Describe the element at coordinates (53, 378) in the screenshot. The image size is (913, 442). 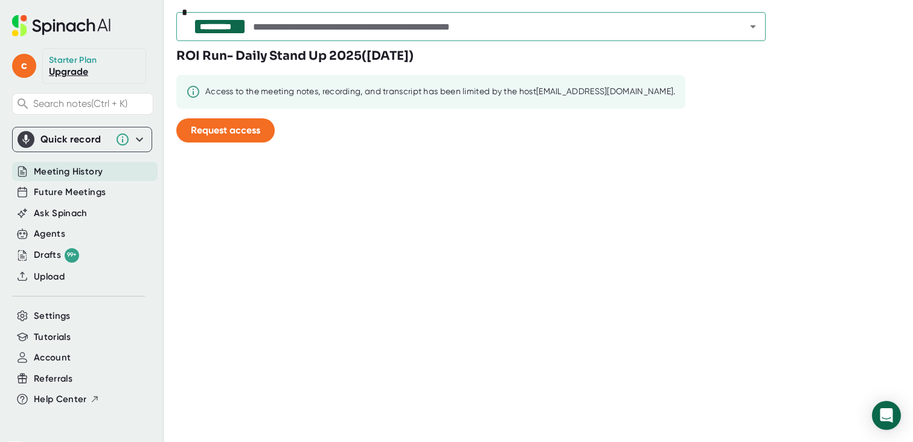
I see `span: Referrals` at that location.